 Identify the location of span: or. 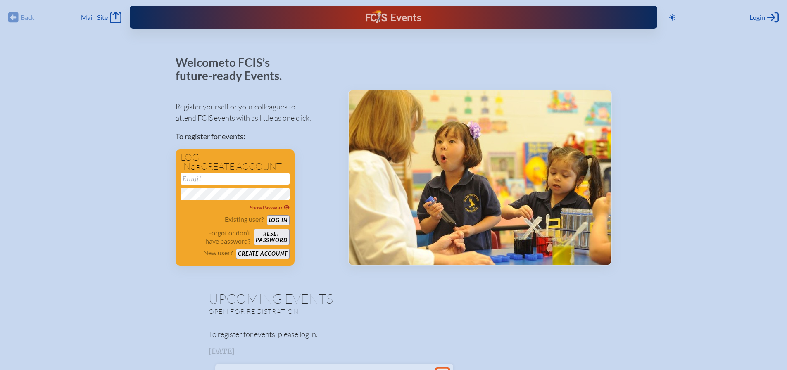
(195, 167).